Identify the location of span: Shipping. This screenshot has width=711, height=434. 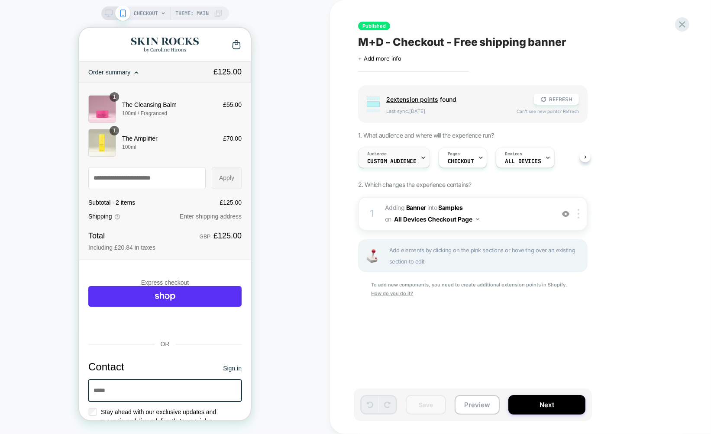
(21, 189).